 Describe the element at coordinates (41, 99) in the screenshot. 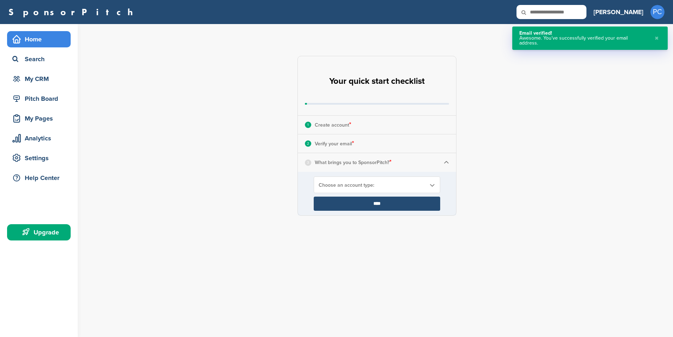

I see `div: Pitch Board` at that location.